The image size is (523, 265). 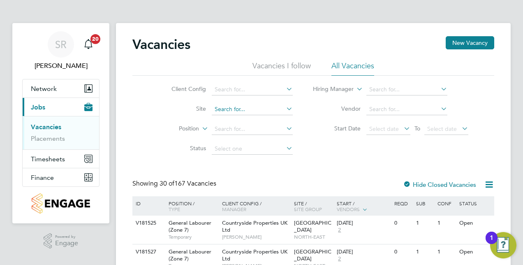 I want to click on span: 167 Vacancies, so click(x=188, y=183).